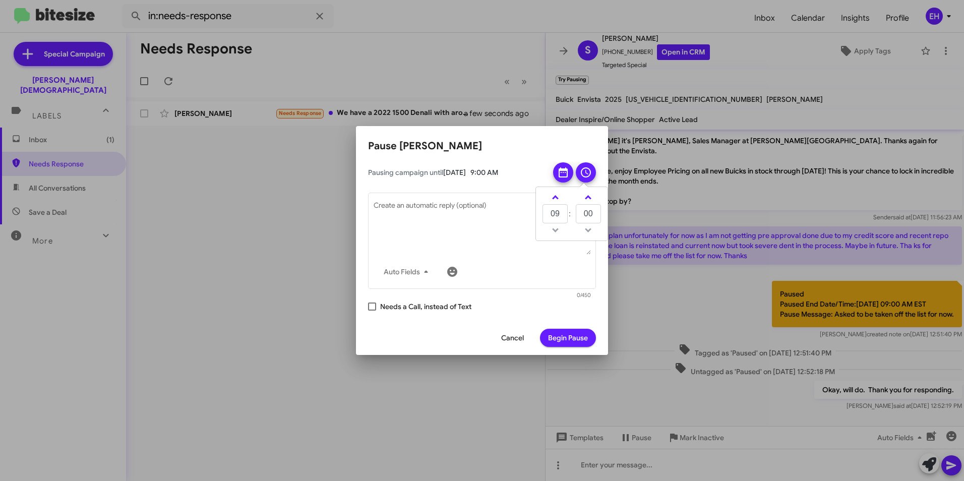 This screenshot has width=964, height=481. What do you see at coordinates (484, 172) in the screenshot?
I see `span: 9:00 AM` at bounding box center [484, 172].